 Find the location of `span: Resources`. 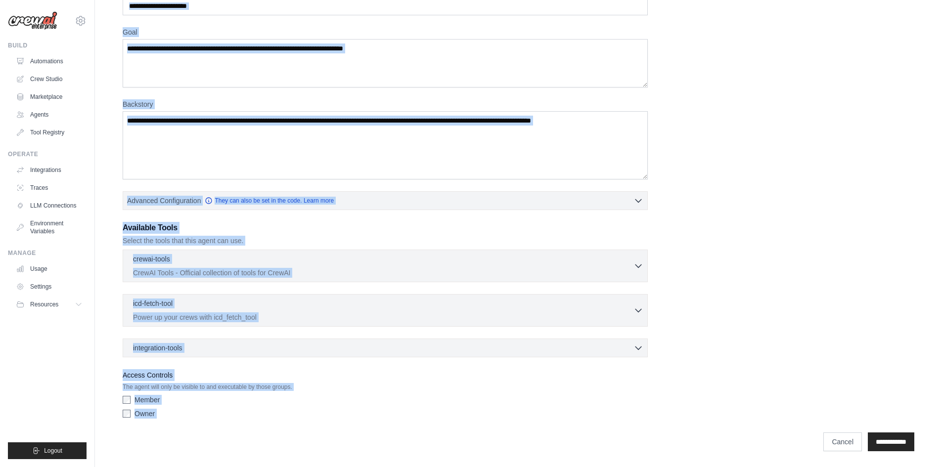

span: Resources is located at coordinates (44, 304).